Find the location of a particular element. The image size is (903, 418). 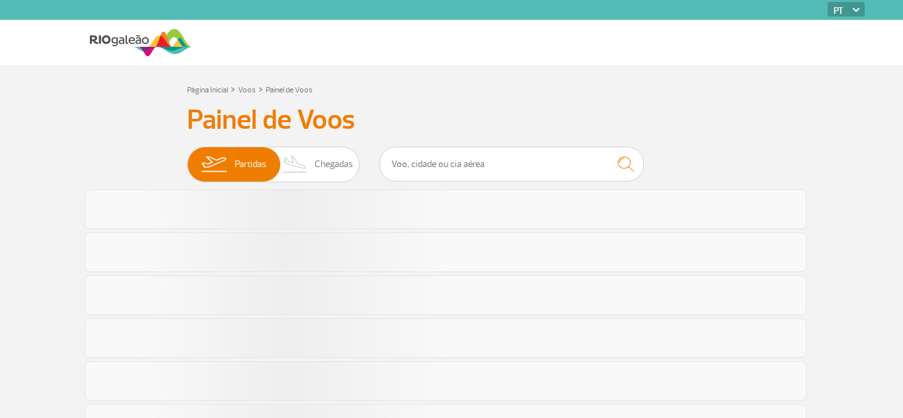

a: Voos is located at coordinates (247, 90).